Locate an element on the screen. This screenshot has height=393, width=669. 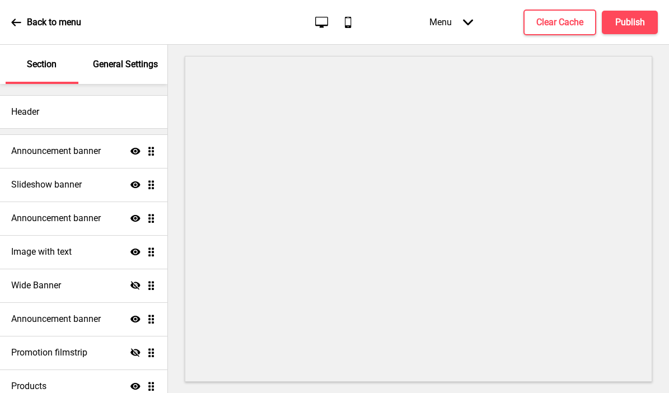
div: Menu is located at coordinates (451, 22).